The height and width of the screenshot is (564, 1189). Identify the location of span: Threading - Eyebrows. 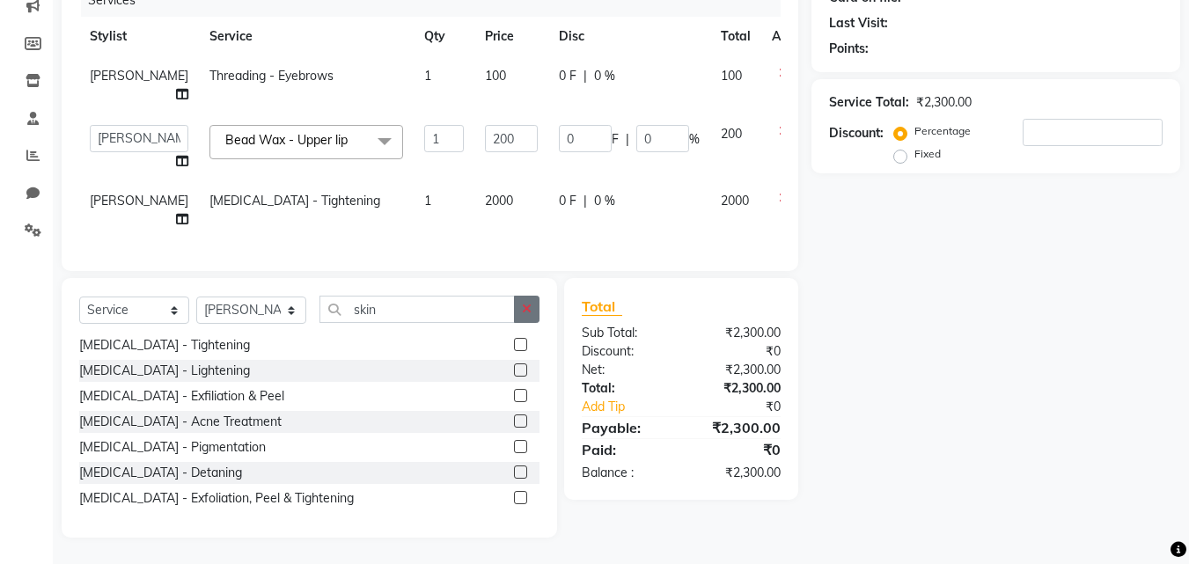
(271, 76).